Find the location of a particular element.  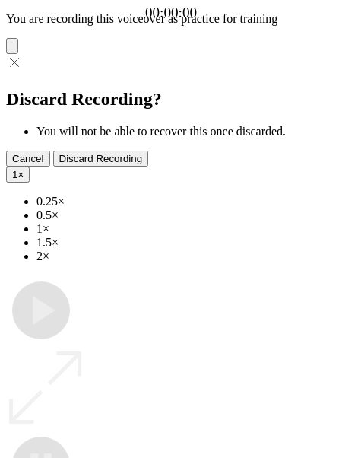

h2: Discard Recording? is located at coordinates (171, 99).